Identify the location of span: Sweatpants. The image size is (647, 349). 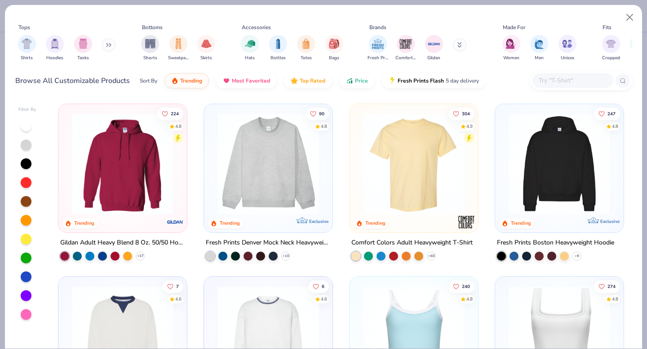
(178, 58).